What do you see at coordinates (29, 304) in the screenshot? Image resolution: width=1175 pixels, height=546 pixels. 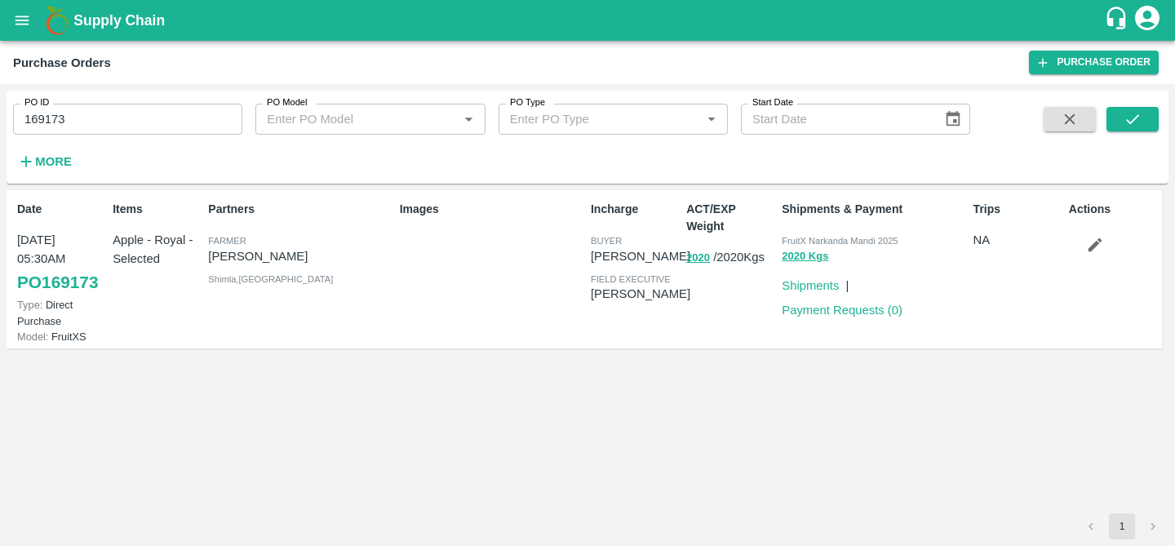 I see `span: Type:` at bounding box center [29, 304].